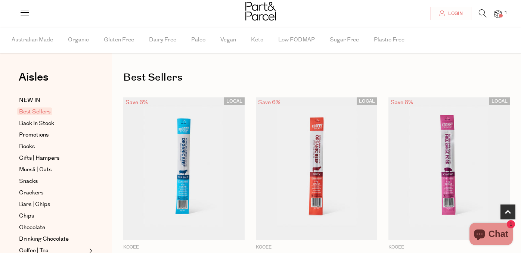  What do you see at coordinates (27, 147) in the screenshot?
I see `span: Books` at bounding box center [27, 147].